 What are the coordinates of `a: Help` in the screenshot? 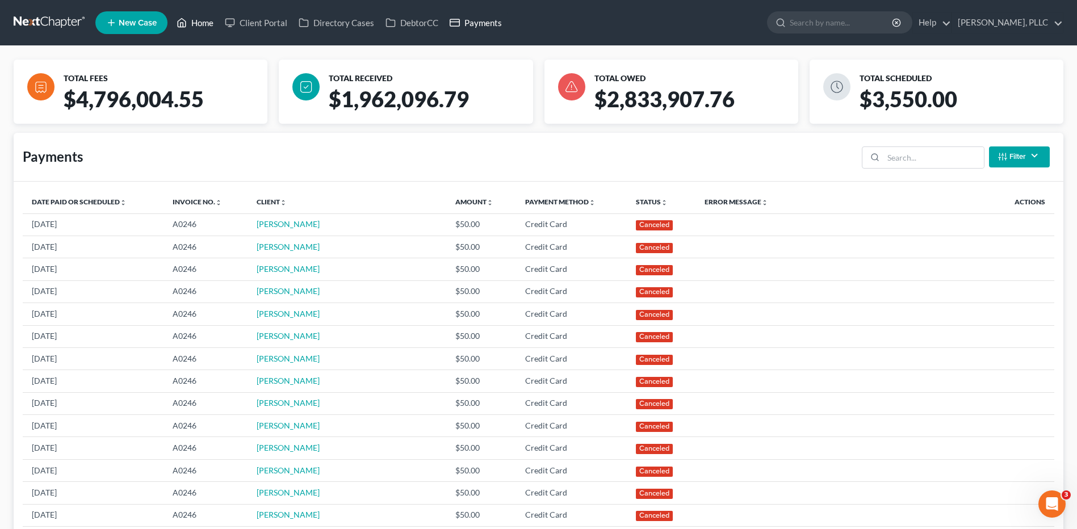 It's located at (932, 23).